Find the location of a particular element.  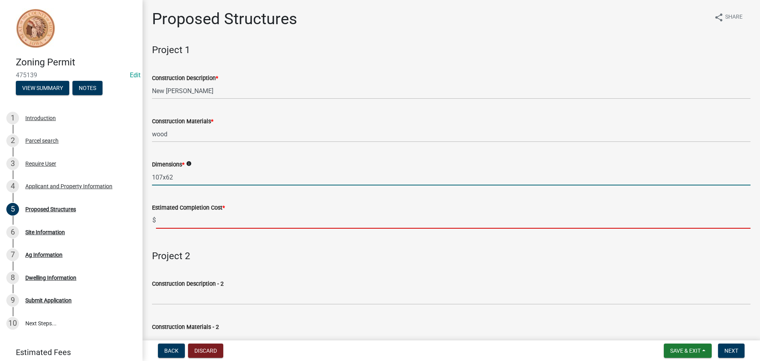

div: 10 is located at coordinates (13, 323).